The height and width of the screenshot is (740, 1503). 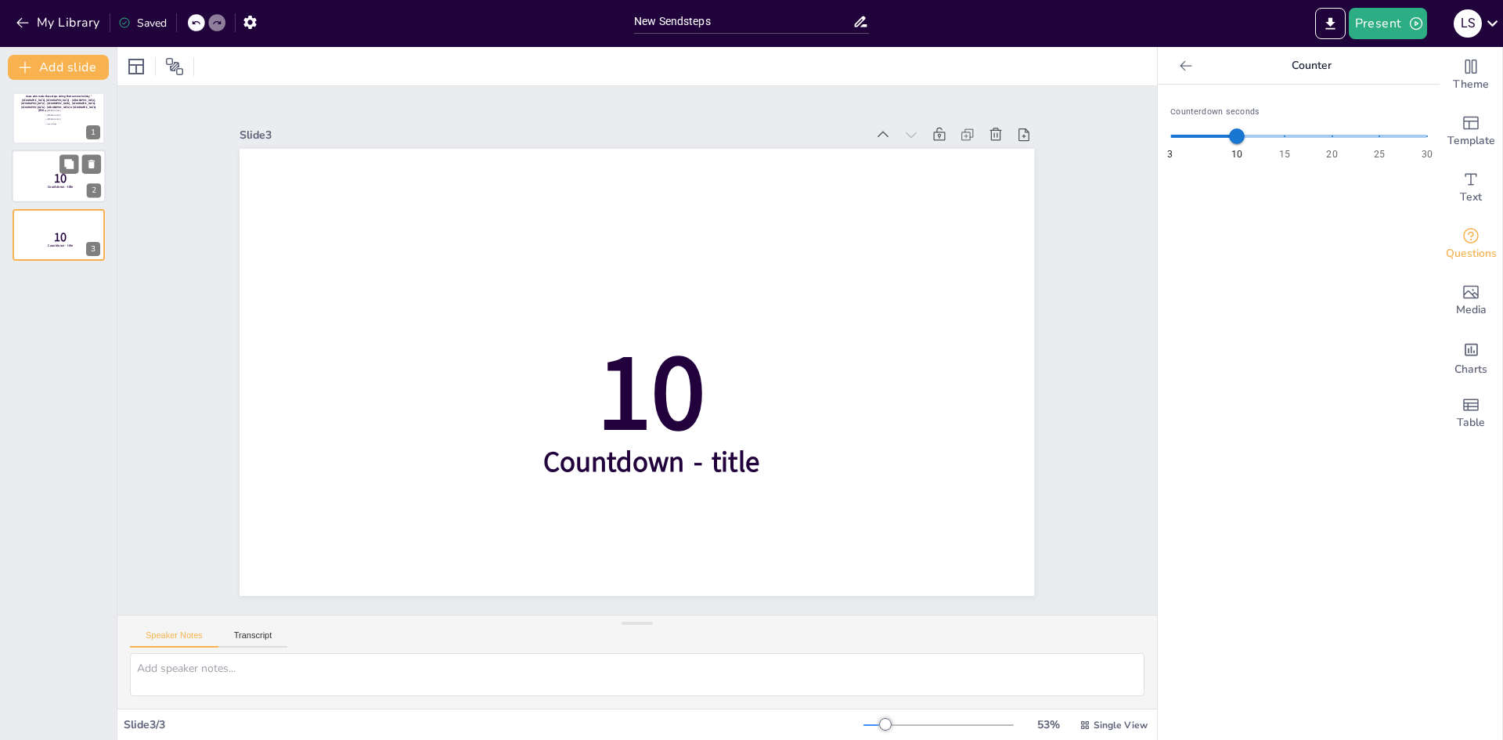 What do you see at coordinates (174, 639) in the screenshot?
I see `button: Speaker Notes` at bounding box center [174, 639].